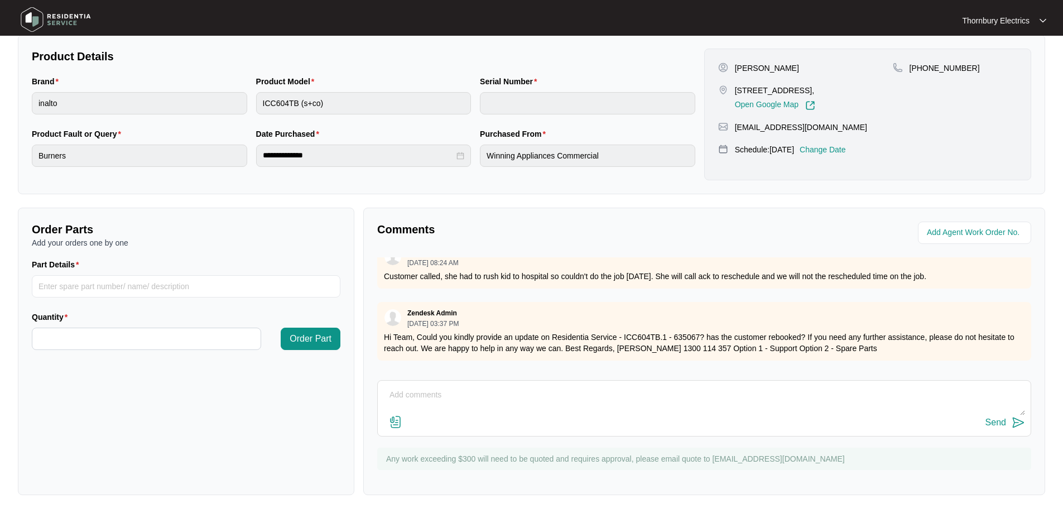 This screenshot has height=513, width=1063. What do you see at coordinates (432, 313) in the screenshot?
I see `p: Zendesk Admin` at bounding box center [432, 313].